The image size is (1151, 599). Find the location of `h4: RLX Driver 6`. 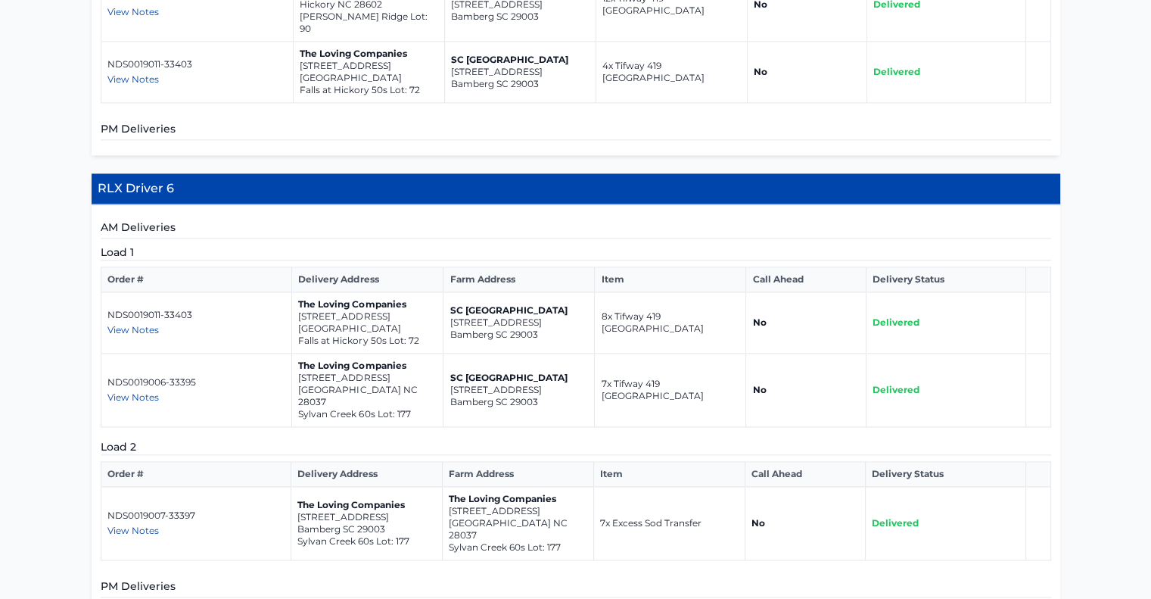

h4: RLX Driver 6 is located at coordinates (576, 188).